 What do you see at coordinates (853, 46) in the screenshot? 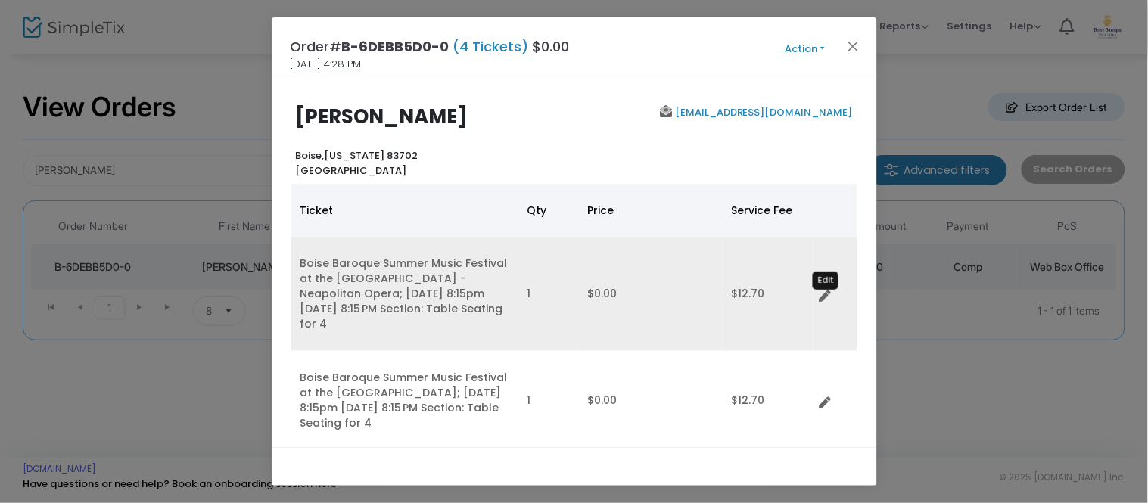
I see `button: Close` at bounding box center [853, 46].